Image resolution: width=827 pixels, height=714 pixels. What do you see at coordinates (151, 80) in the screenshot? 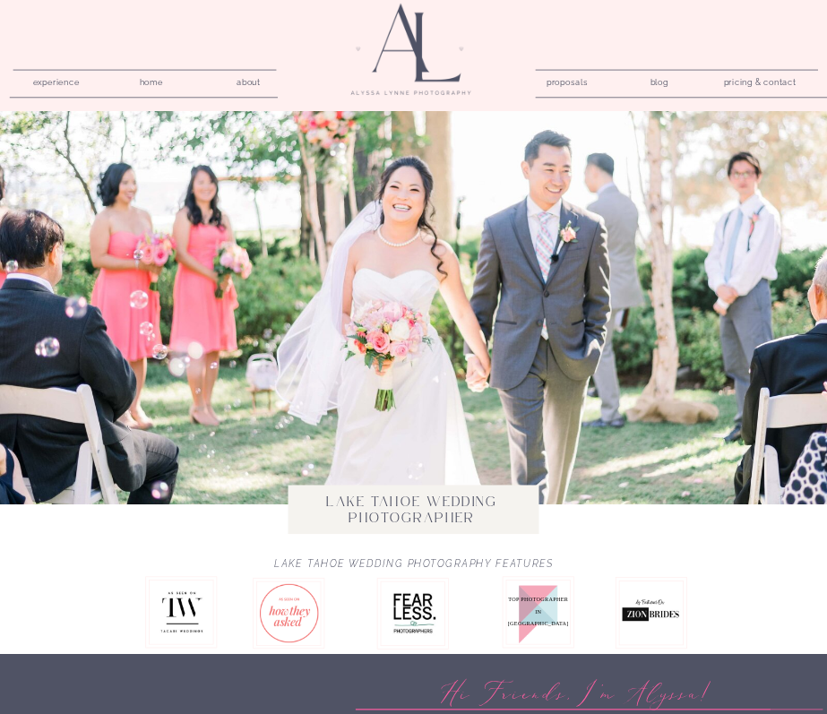
I see `a: home` at bounding box center [151, 80].